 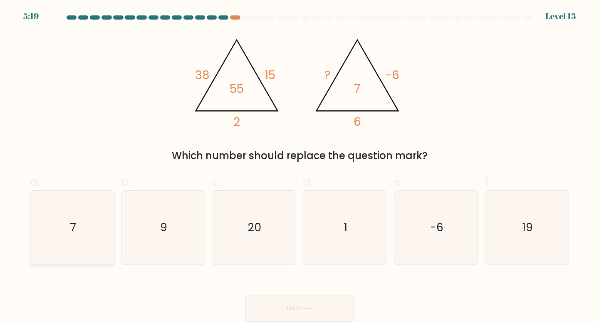 What do you see at coordinates (437, 227) in the screenshot?
I see `text: -6` at bounding box center [437, 227].